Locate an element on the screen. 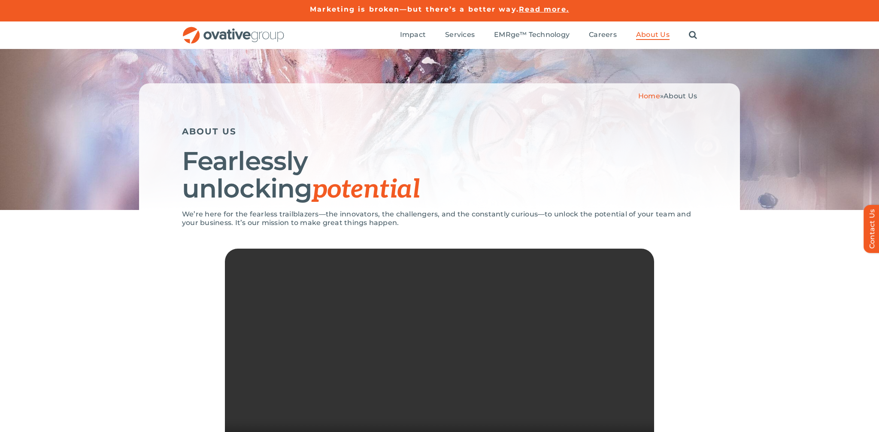  span: potential is located at coordinates (366, 190).